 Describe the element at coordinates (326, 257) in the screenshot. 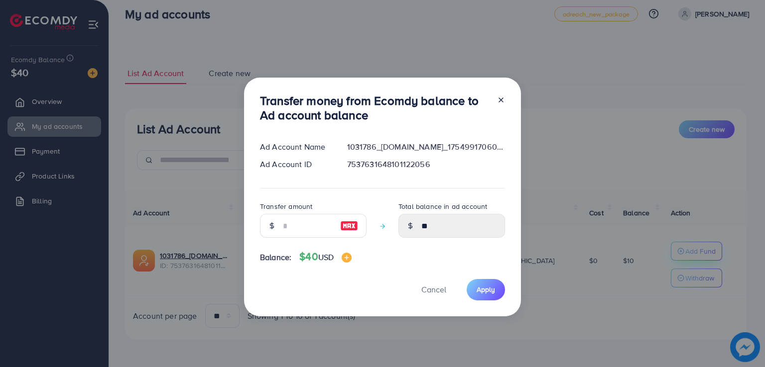

I see `span: USD` at that location.